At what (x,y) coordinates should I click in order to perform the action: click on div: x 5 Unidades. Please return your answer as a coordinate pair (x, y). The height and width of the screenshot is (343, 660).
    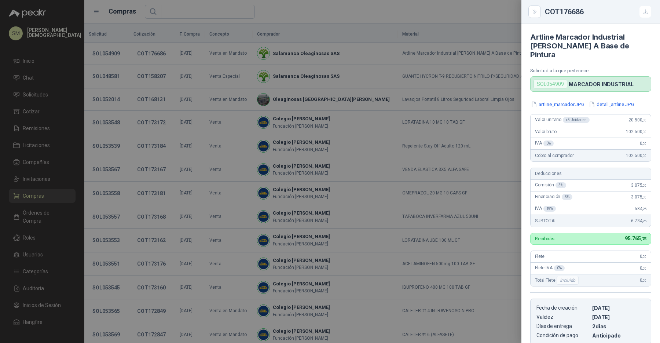
    Looking at the image, I should click on (576, 120).